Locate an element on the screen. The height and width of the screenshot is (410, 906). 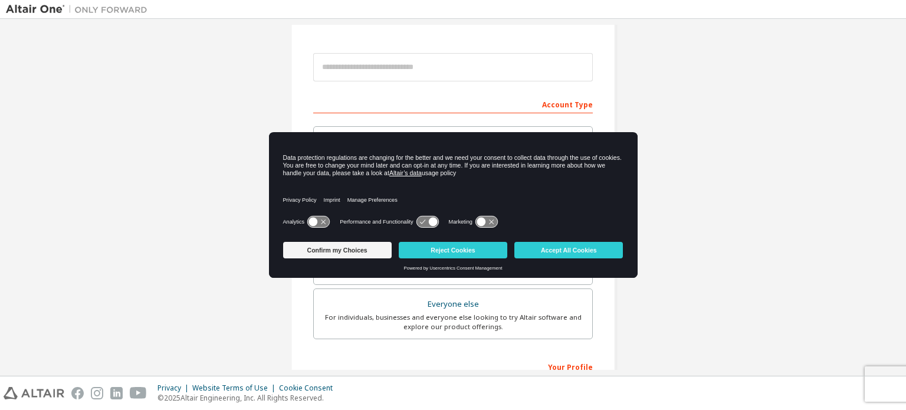
img: facebook.svg is located at coordinates (77, 393).